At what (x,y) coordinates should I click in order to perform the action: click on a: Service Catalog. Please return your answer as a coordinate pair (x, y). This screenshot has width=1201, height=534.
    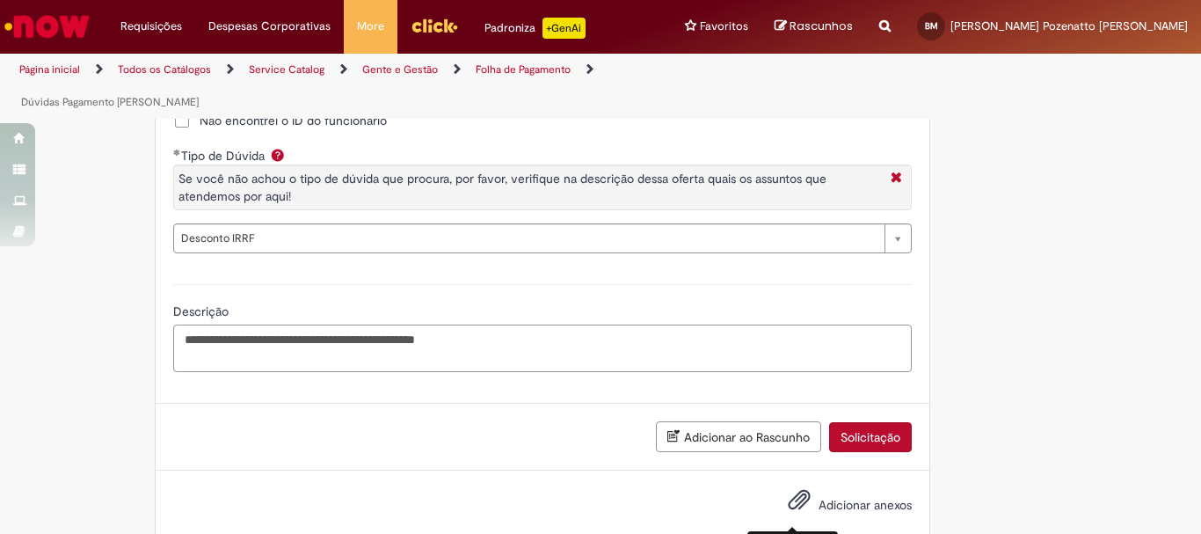
    Looking at the image, I should click on (287, 69).